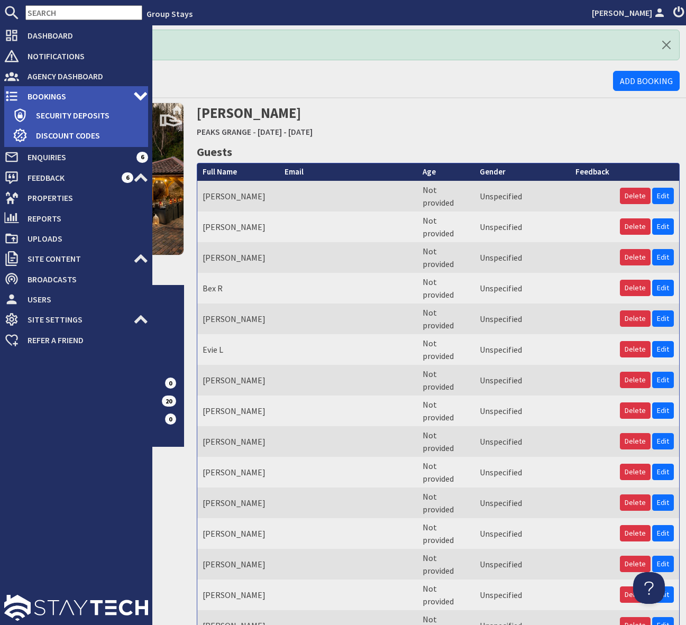 Image resolution: width=686 pixels, height=625 pixels. I want to click on span: Enquiries, so click(78, 157).